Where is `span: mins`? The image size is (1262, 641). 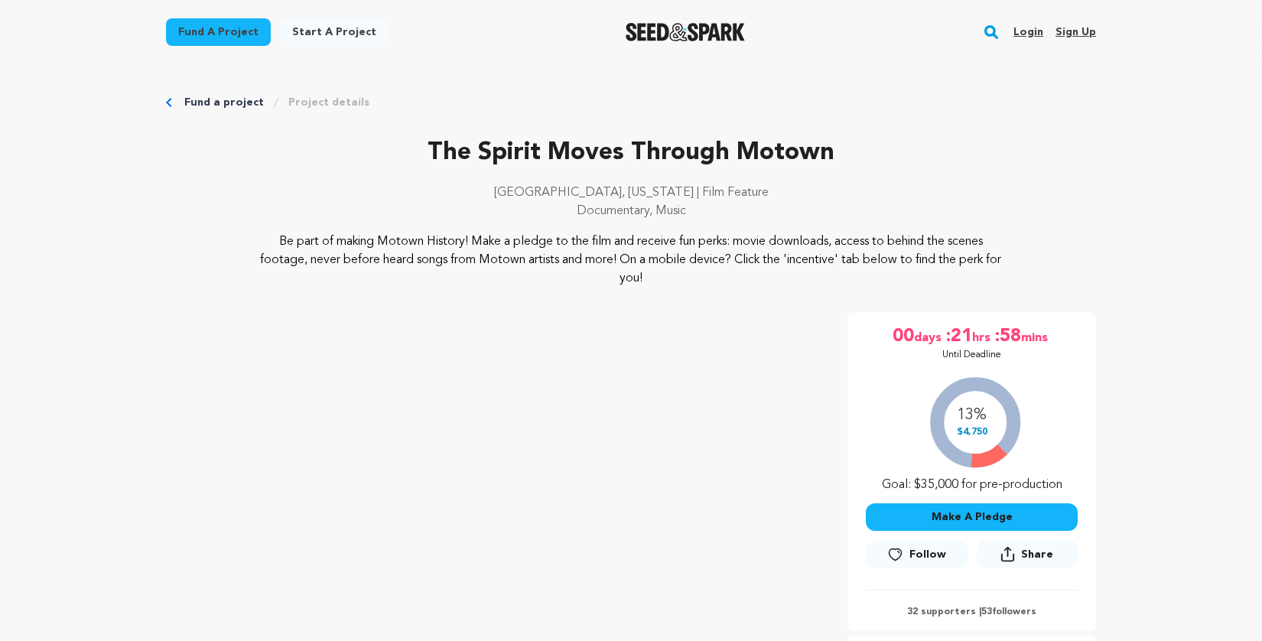
span: mins is located at coordinates (1036, 337).